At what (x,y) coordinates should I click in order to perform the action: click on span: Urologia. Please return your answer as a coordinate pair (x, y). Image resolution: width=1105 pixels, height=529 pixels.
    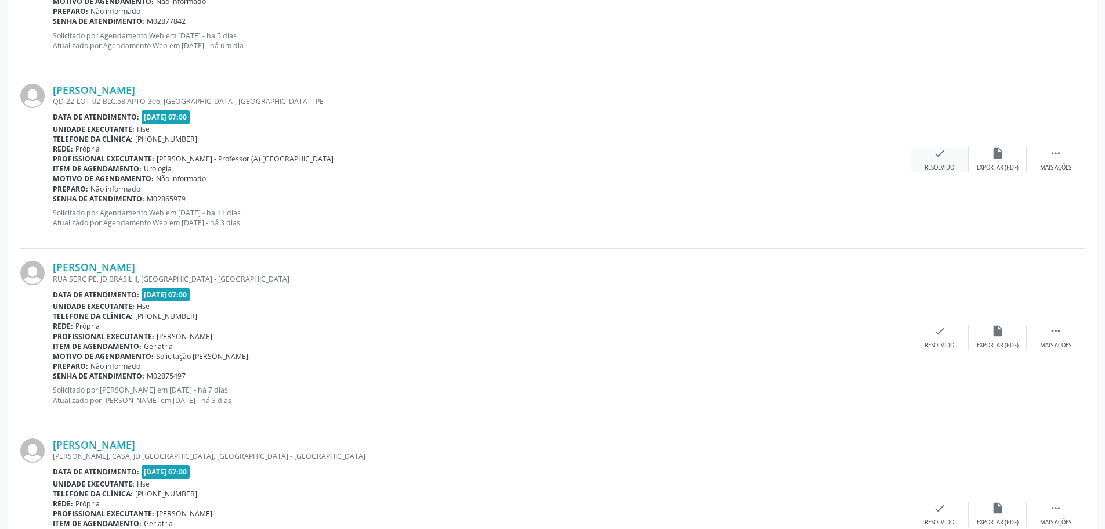
    Looking at the image, I should click on (158, 168).